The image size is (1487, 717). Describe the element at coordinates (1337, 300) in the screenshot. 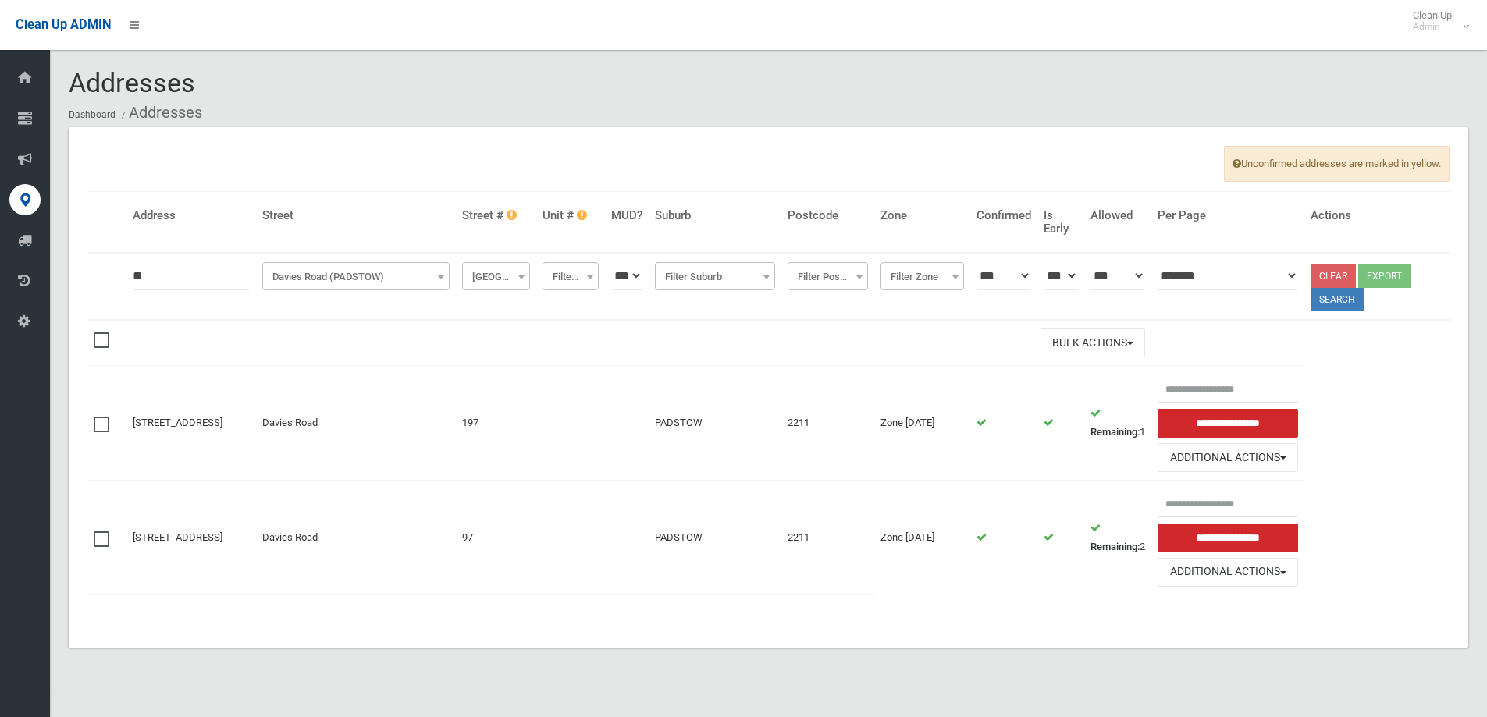

I see `button: Search` at that location.